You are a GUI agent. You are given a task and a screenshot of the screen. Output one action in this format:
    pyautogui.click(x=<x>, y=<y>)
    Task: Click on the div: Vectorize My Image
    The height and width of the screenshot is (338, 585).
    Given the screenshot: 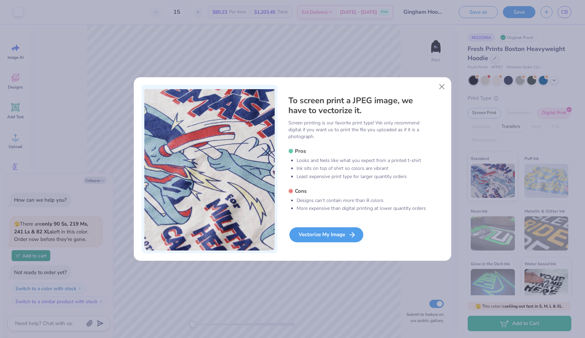 What is the action you would take?
    pyautogui.click(x=326, y=235)
    